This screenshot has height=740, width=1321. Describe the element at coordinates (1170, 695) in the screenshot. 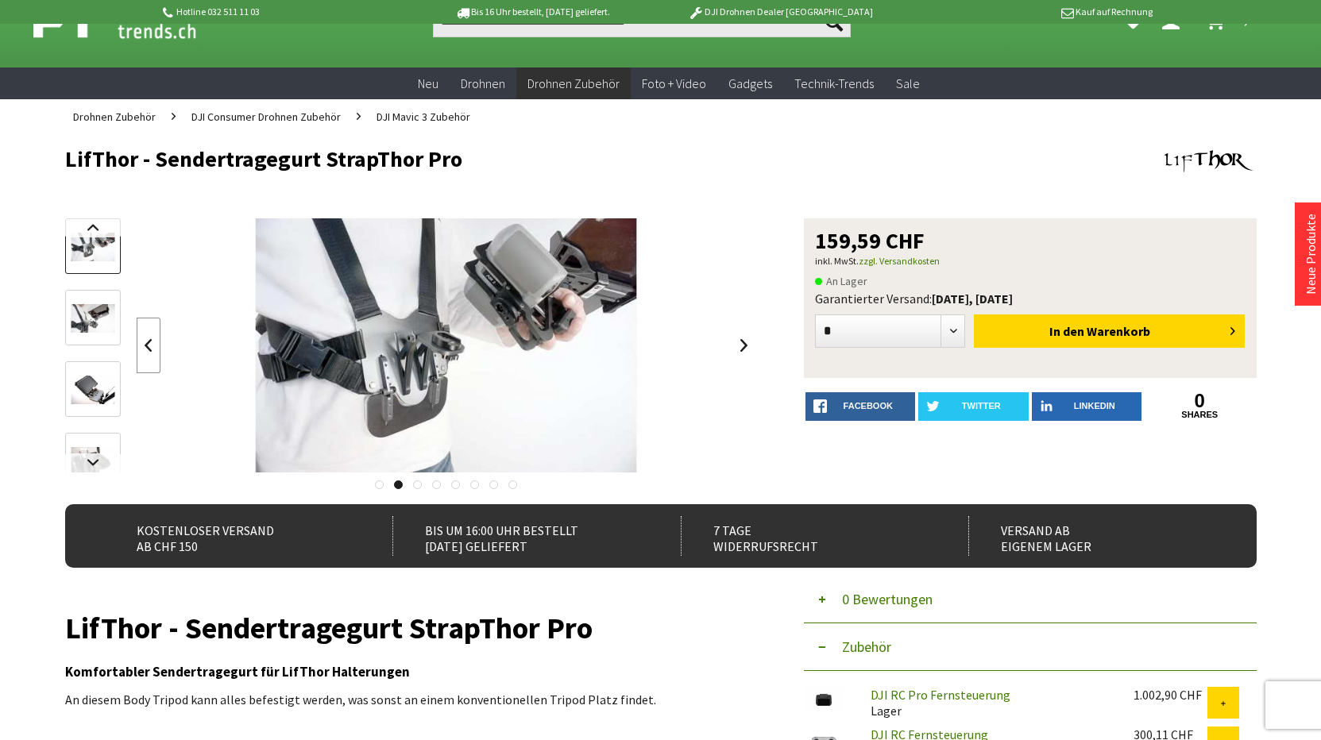

I see `div: 1.002,90 CHF` at that location.